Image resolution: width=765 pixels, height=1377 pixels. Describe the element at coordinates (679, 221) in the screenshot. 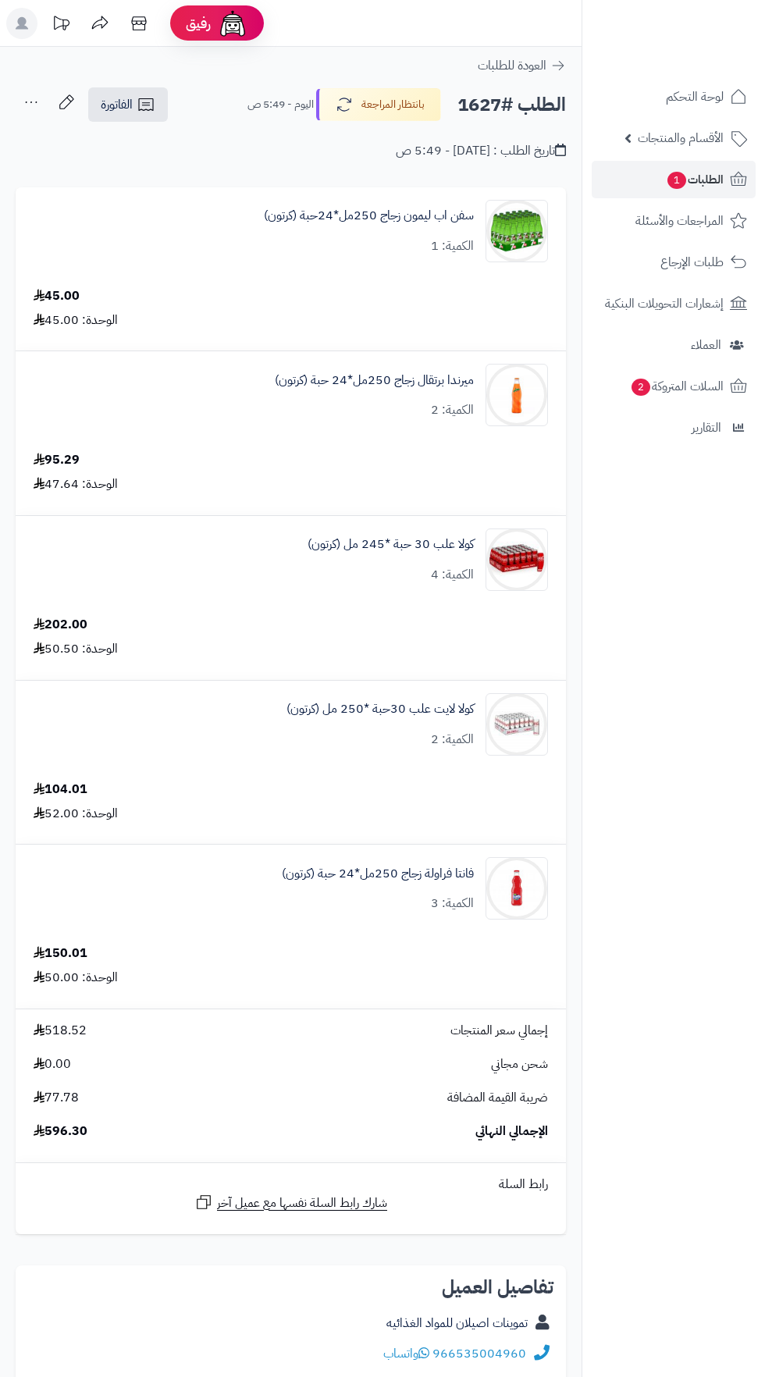

I see `span: المراجعات والأسئلة` at that location.